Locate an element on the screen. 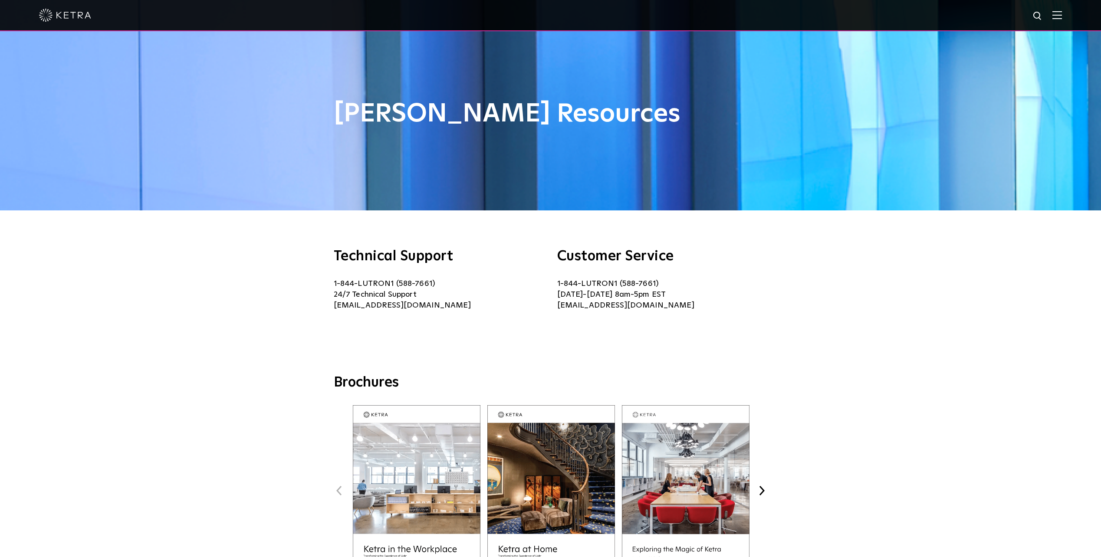 The height and width of the screenshot is (557, 1101). button: Next is located at coordinates (762, 491).